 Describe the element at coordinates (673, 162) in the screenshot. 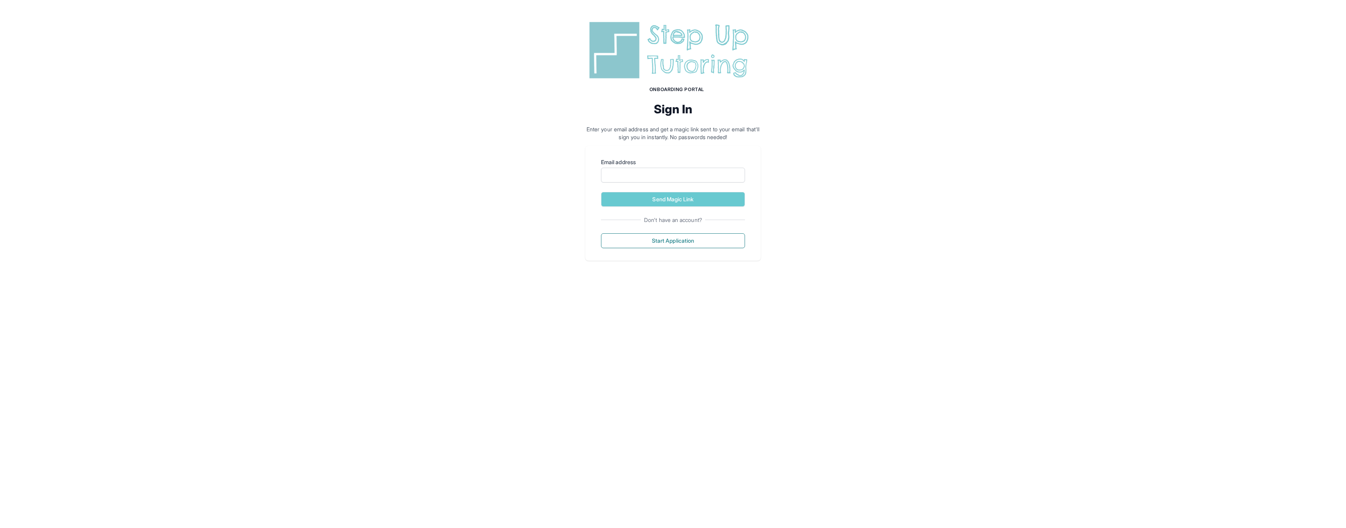

I see `label: Email address` at that location.